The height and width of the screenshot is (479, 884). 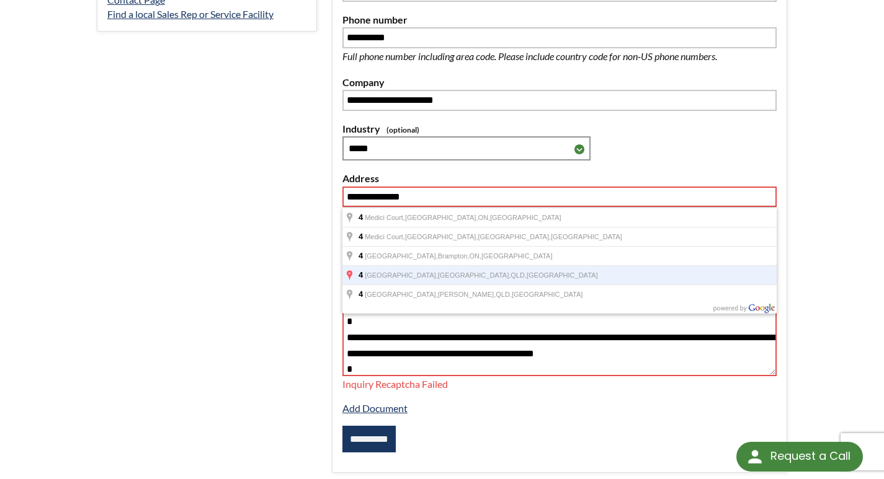 What do you see at coordinates (550, 56) in the screenshot?
I see `p: Full phone number including area code. Please include country code for non-US phone numbers.` at bounding box center [550, 56].